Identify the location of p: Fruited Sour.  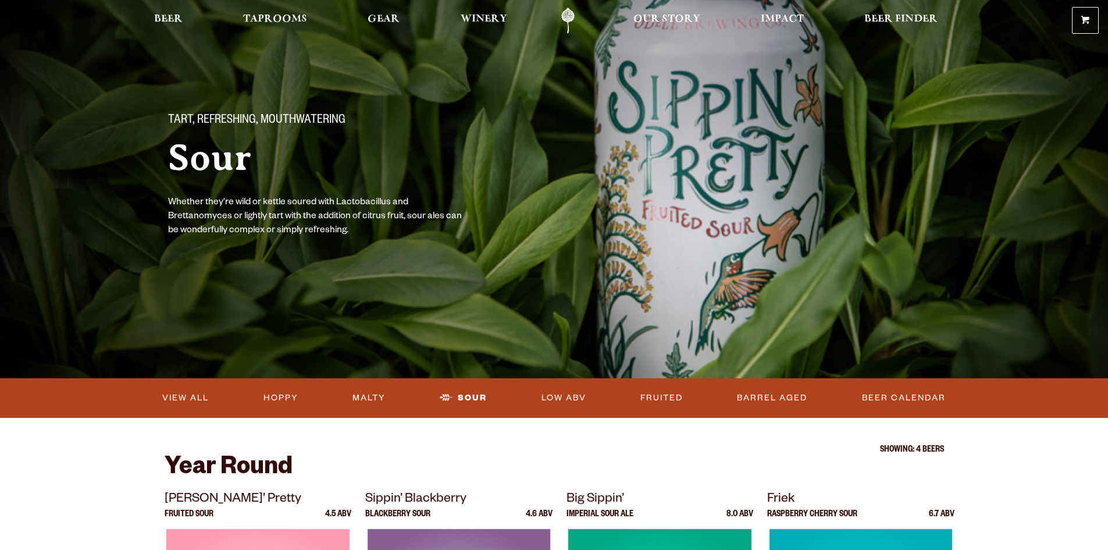
(189, 519).